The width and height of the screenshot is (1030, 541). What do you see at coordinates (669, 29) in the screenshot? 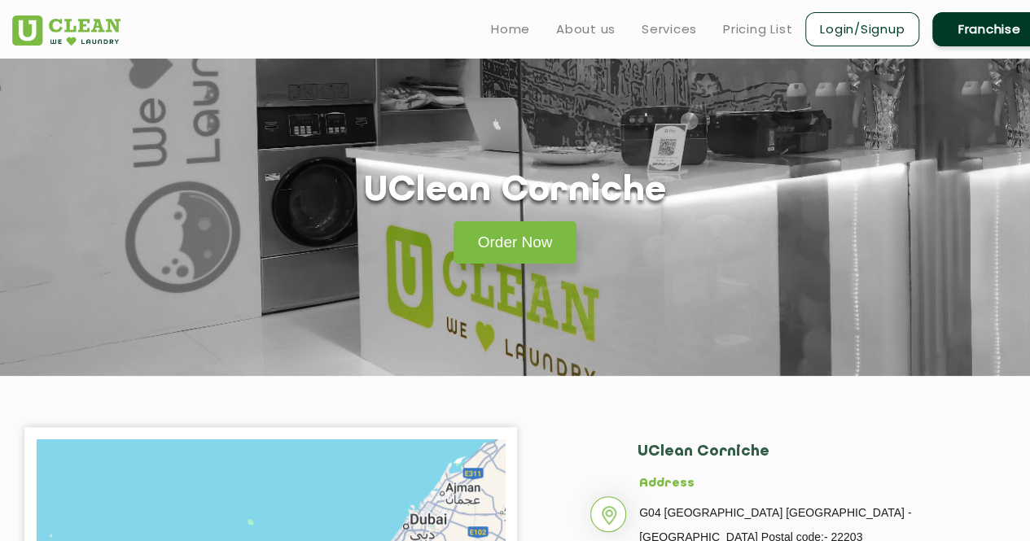
I see `a: Services` at bounding box center [669, 29].